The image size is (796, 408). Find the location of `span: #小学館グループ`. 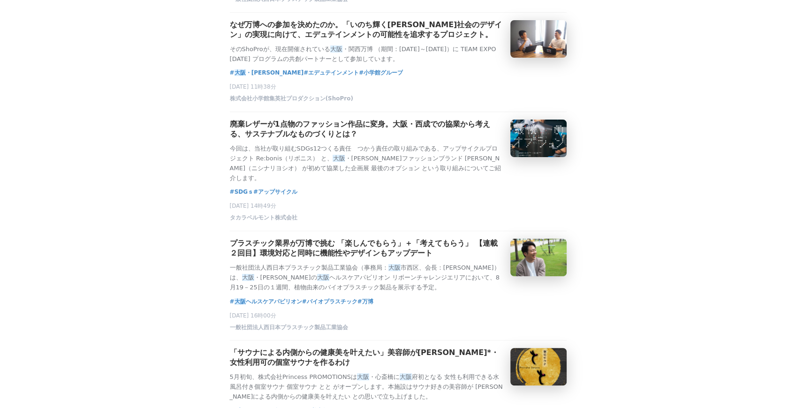

span: #小学館グループ is located at coordinates (381, 73).